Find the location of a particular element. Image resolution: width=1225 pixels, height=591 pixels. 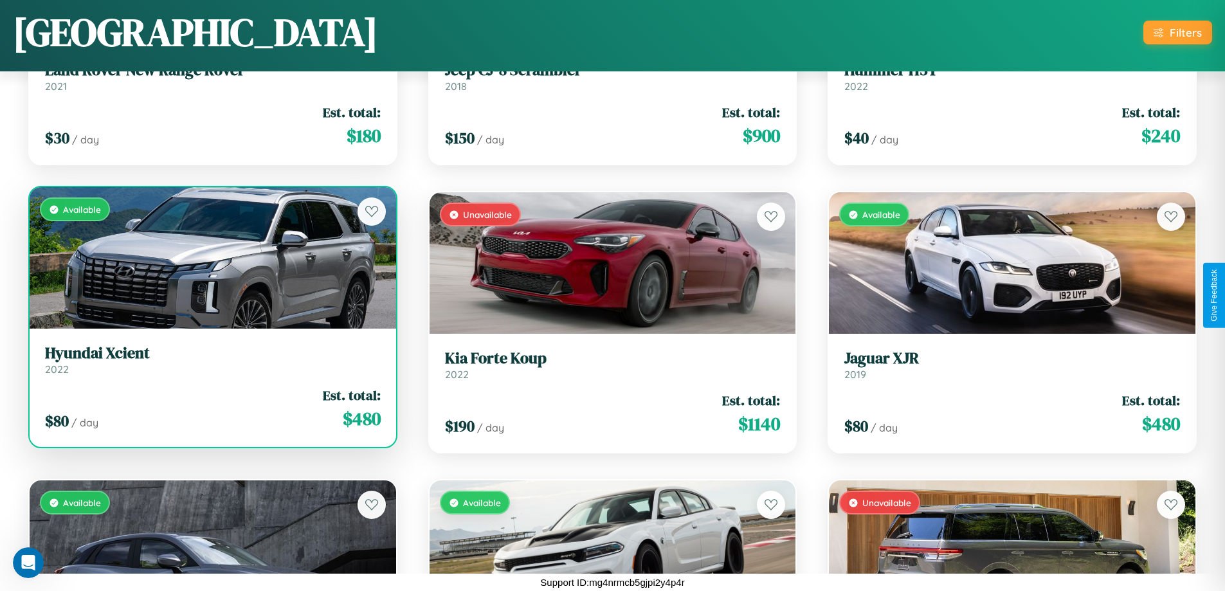

span: $ 240 is located at coordinates (1161, 136).